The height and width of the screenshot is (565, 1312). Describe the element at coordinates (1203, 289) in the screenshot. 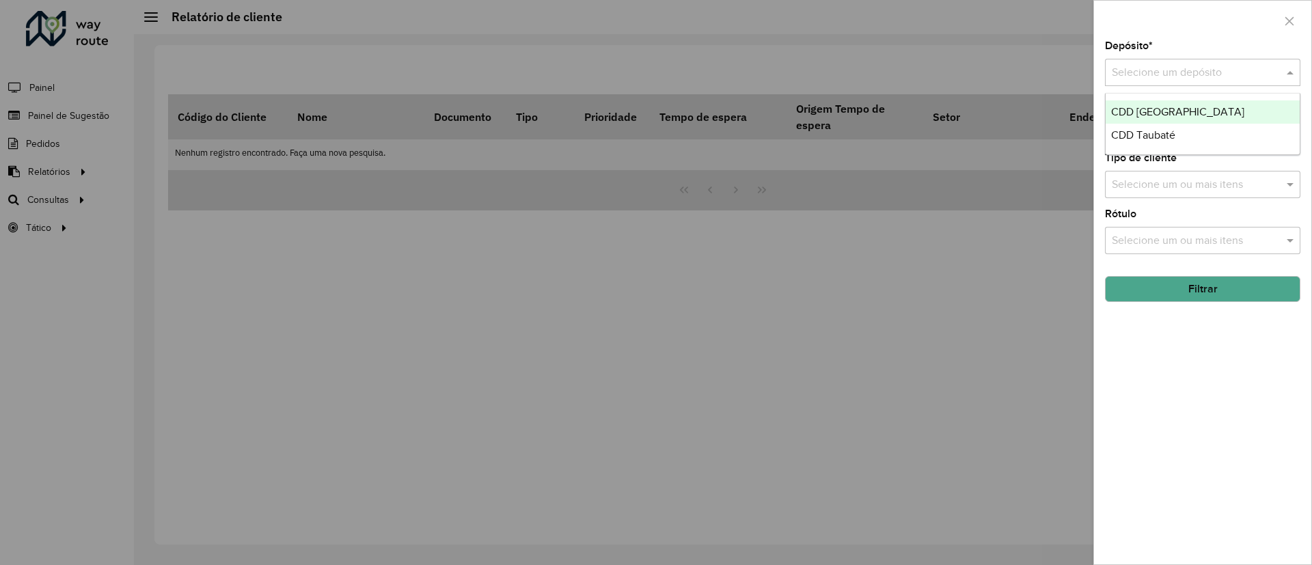

I see `button: Filtrar` at that location.